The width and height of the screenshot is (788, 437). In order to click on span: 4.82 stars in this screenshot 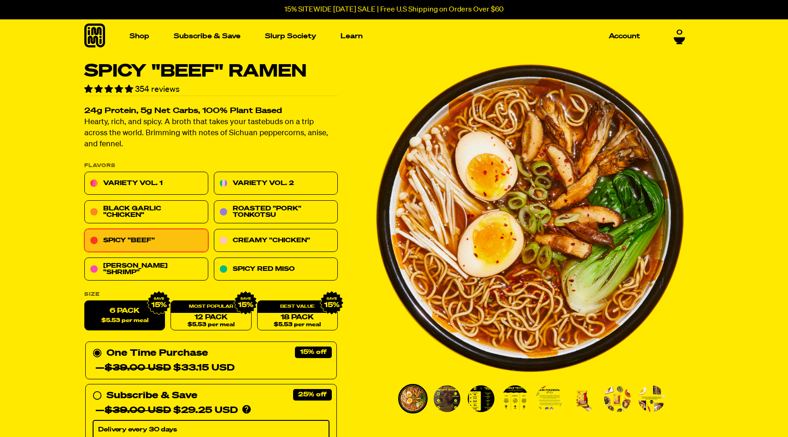, I will do `click(110, 89)`.